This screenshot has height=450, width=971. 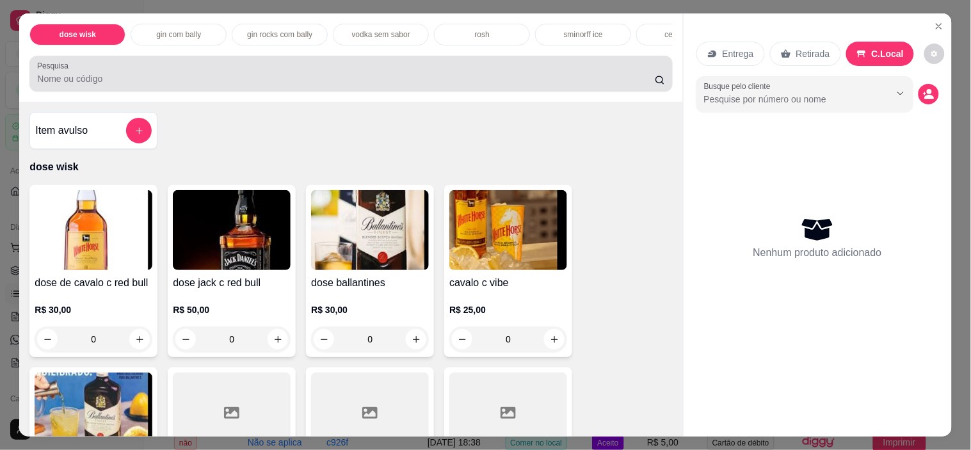 What do you see at coordinates (684, 35) in the screenshot?
I see `p: cerveja lata` at bounding box center [684, 35].